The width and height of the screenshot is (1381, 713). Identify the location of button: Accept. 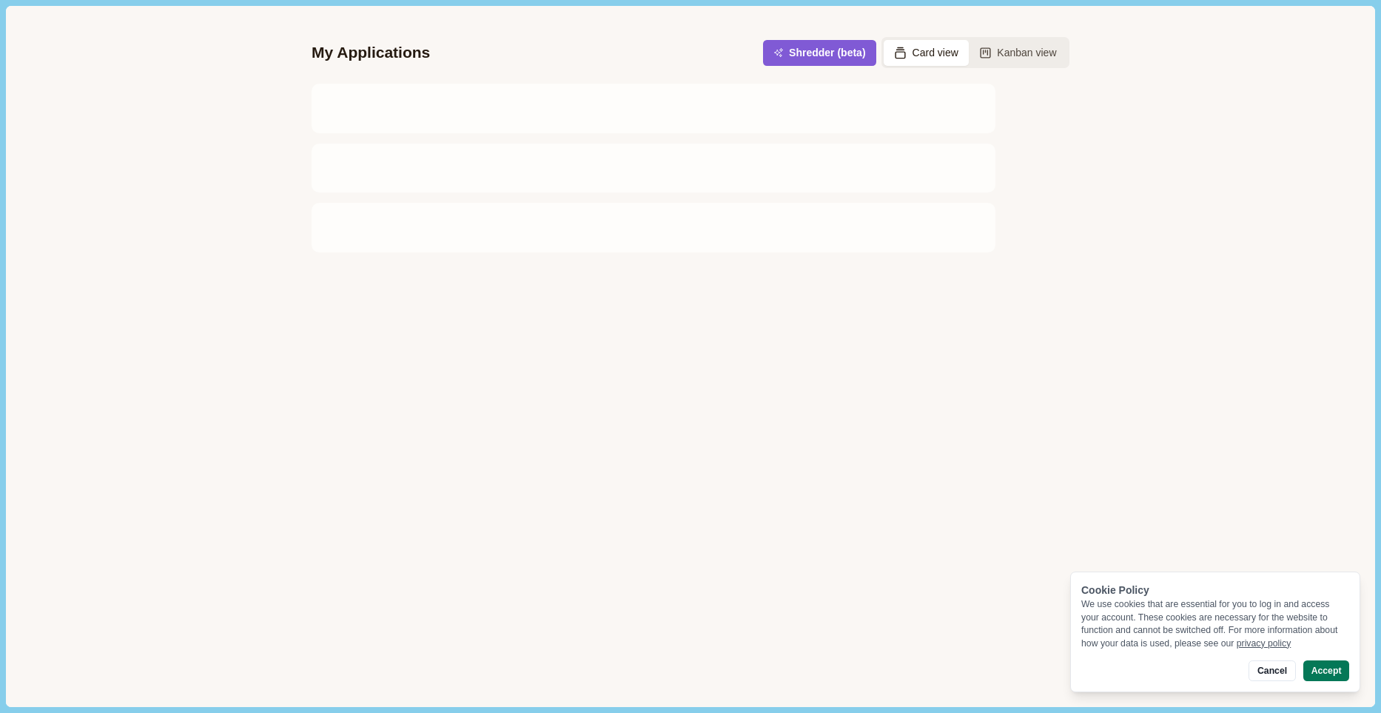
(1327, 671).